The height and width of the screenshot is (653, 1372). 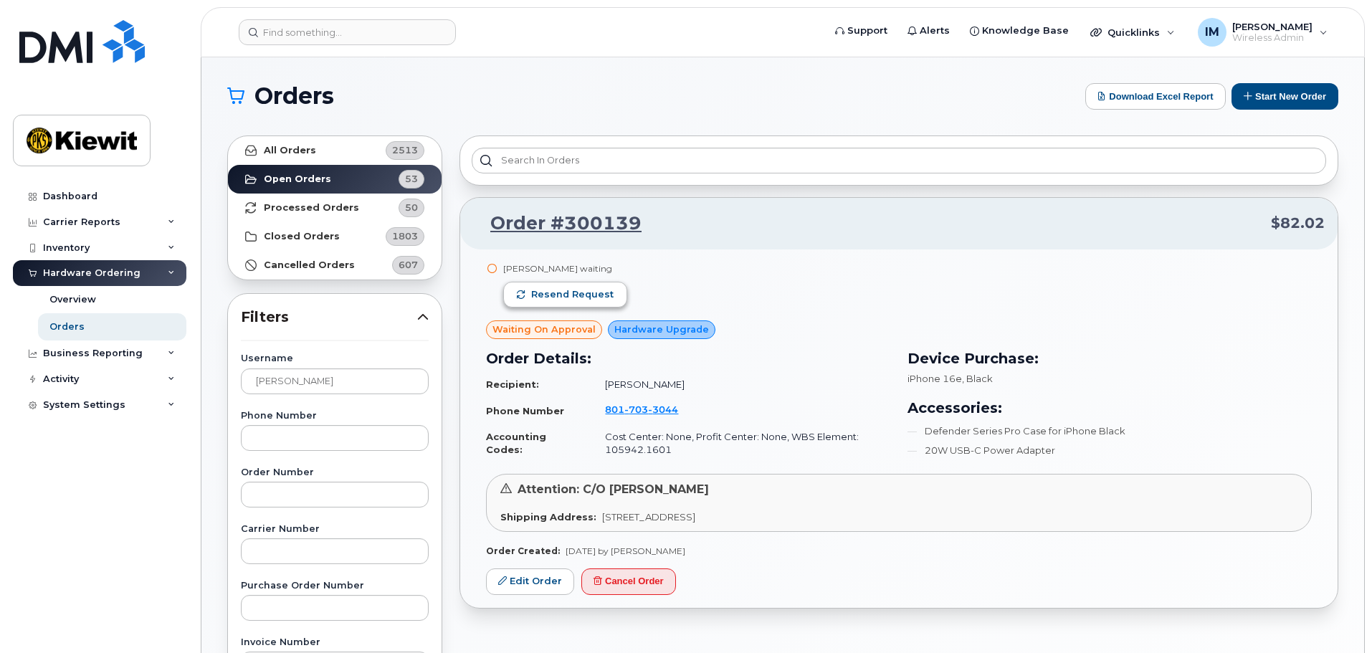 I want to click on span: Resend request, so click(x=572, y=295).